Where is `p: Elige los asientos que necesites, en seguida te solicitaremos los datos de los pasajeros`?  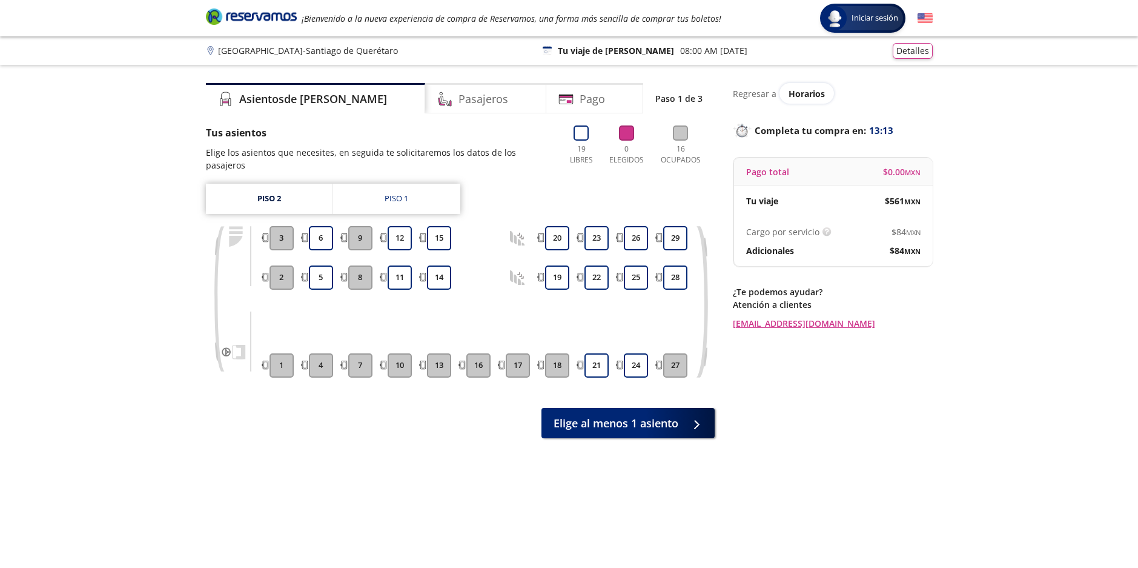 p: Elige los asientos que necesites, en seguida te solicitaremos los datos de los pasajeros is located at coordinates (379, 159).